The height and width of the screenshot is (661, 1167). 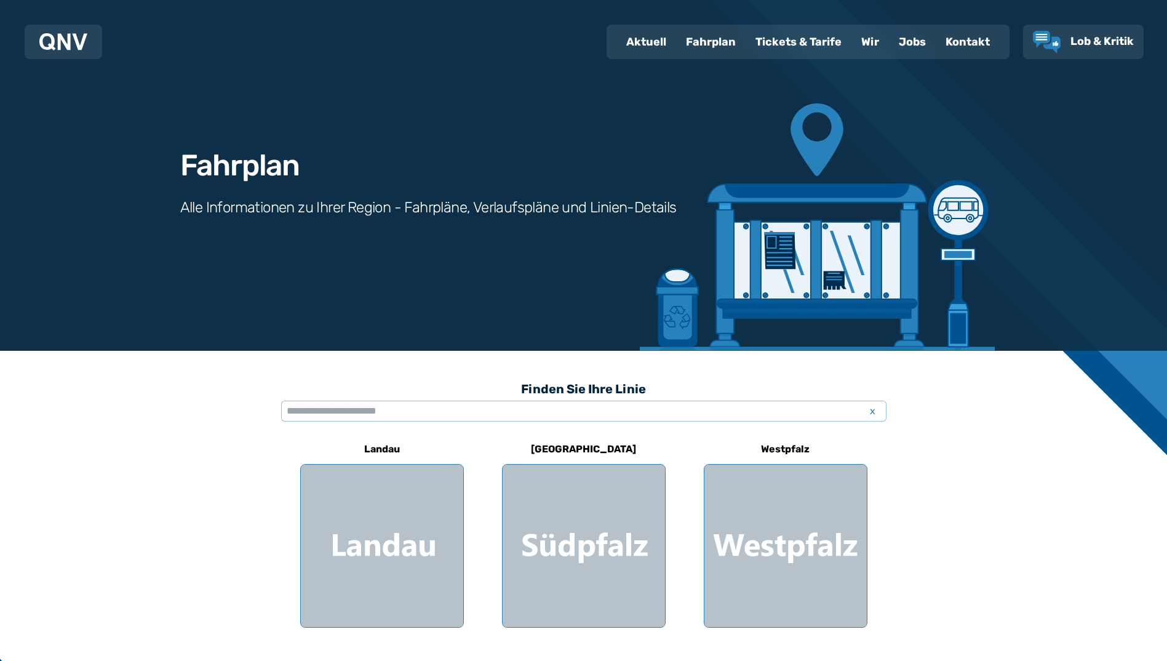 What do you see at coordinates (710, 42) in the screenshot?
I see `div: Fahrplan` at bounding box center [710, 42].